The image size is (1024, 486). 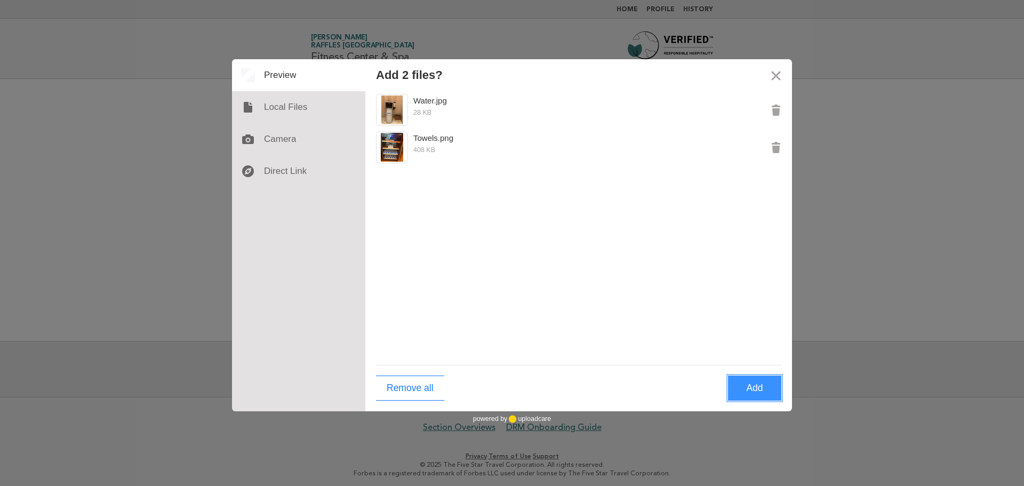 I want to click on div: 28 KB, so click(x=563, y=113).